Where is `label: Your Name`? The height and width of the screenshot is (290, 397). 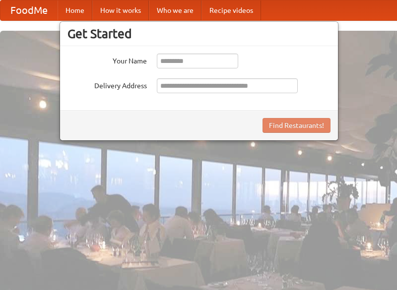 label: Your Name is located at coordinates (107, 60).